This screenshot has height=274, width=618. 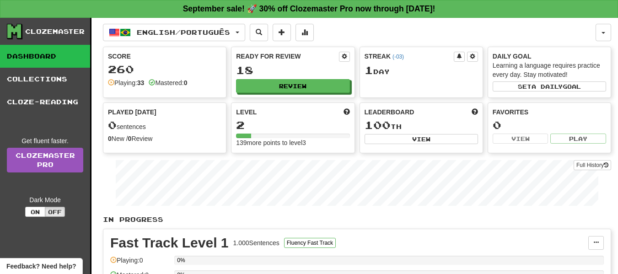 I want to click on span: This week in points, UTC, so click(x=475, y=112).